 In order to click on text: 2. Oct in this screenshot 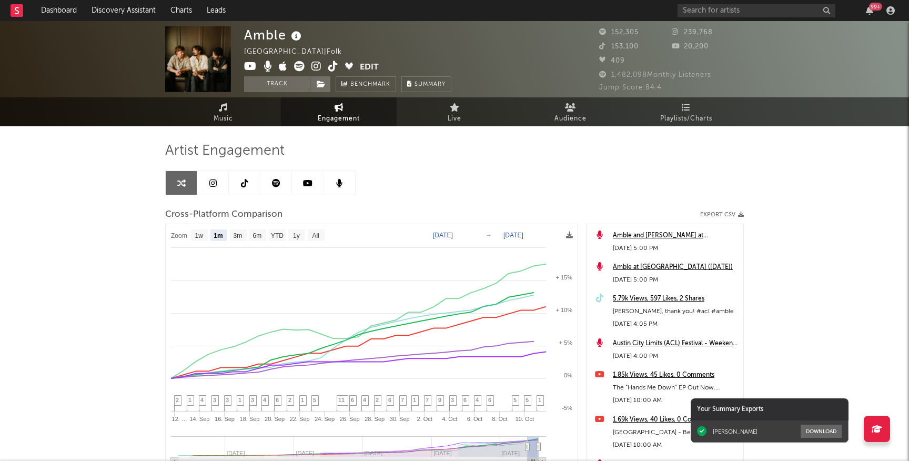, I will do `click(425, 419)`.